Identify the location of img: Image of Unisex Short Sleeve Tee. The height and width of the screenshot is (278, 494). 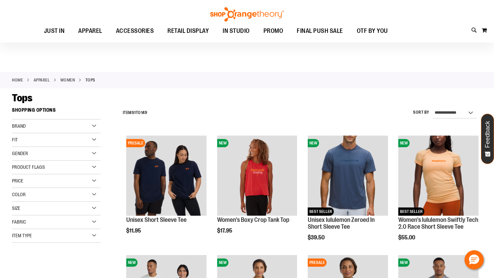
(166, 176).